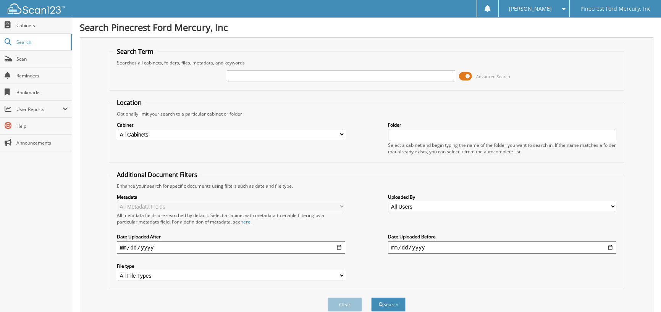 The image size is (661, 312). What do you see at coordinates (42, 42) in the screenshot?
I see `span: Search` at bounding box center [42, 42].